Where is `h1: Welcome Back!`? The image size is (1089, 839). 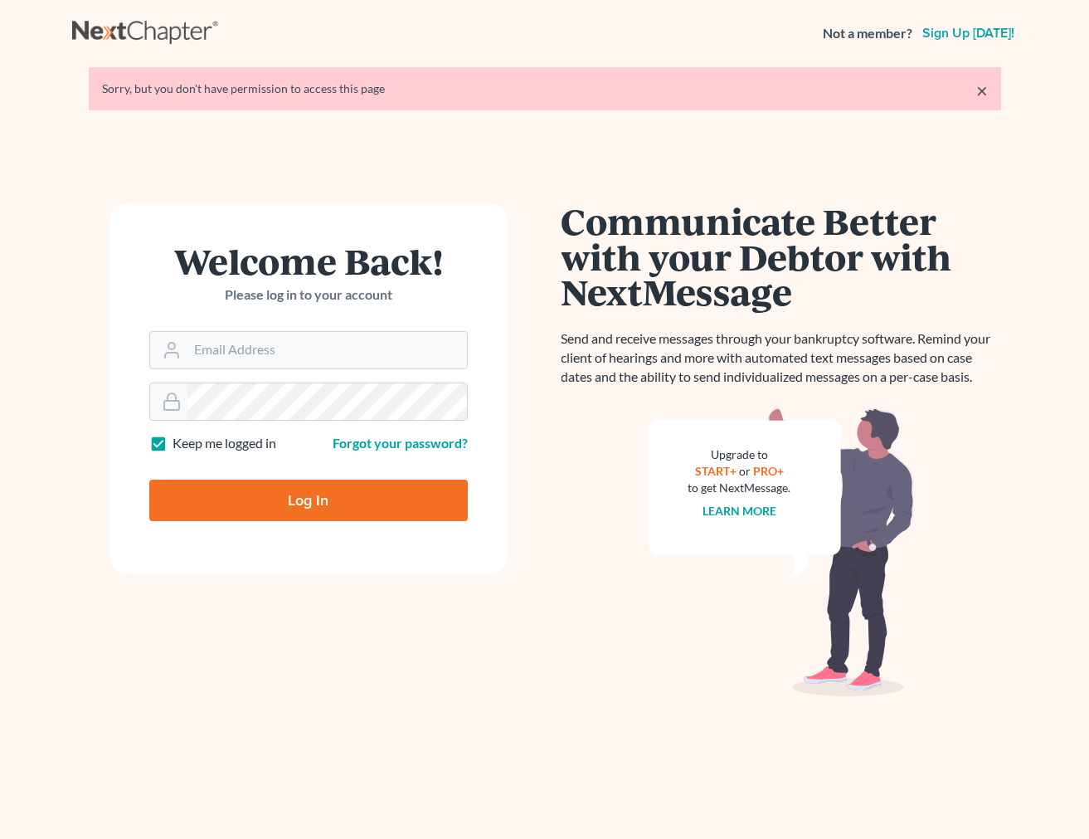
h1: Welcome Back! is located at coordinates (309, 260).